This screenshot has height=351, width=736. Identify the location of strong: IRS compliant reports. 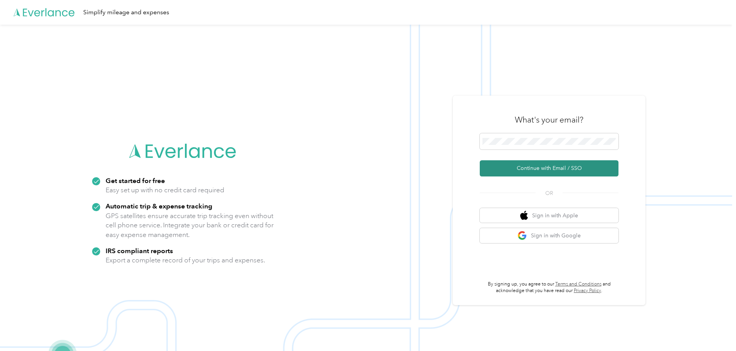
(139, 251).